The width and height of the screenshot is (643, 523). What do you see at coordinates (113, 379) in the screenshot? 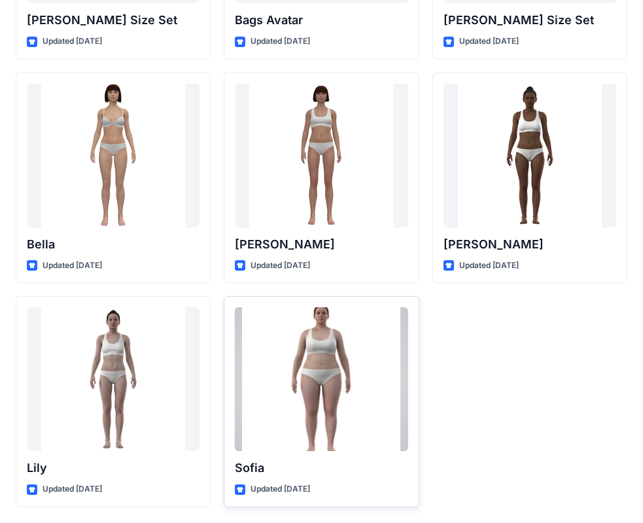
I see `a: Lily` at bounding box center [113, 379].